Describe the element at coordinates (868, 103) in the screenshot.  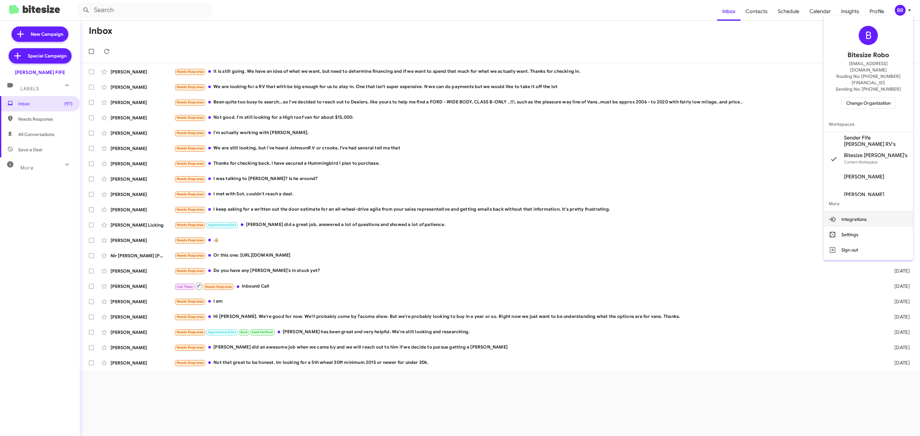
I see `span: Change Organization` at that location.